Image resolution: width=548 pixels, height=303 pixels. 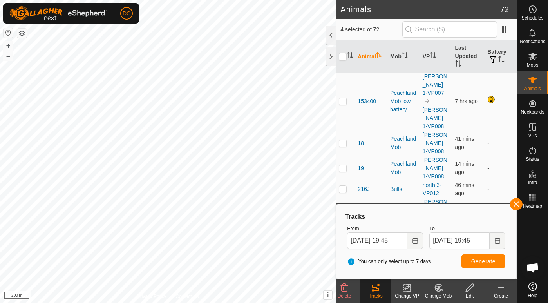 What do you see at coordinates (533, 159) in the screenshot?
I see `span: Status` at bounding box center [533, 159].